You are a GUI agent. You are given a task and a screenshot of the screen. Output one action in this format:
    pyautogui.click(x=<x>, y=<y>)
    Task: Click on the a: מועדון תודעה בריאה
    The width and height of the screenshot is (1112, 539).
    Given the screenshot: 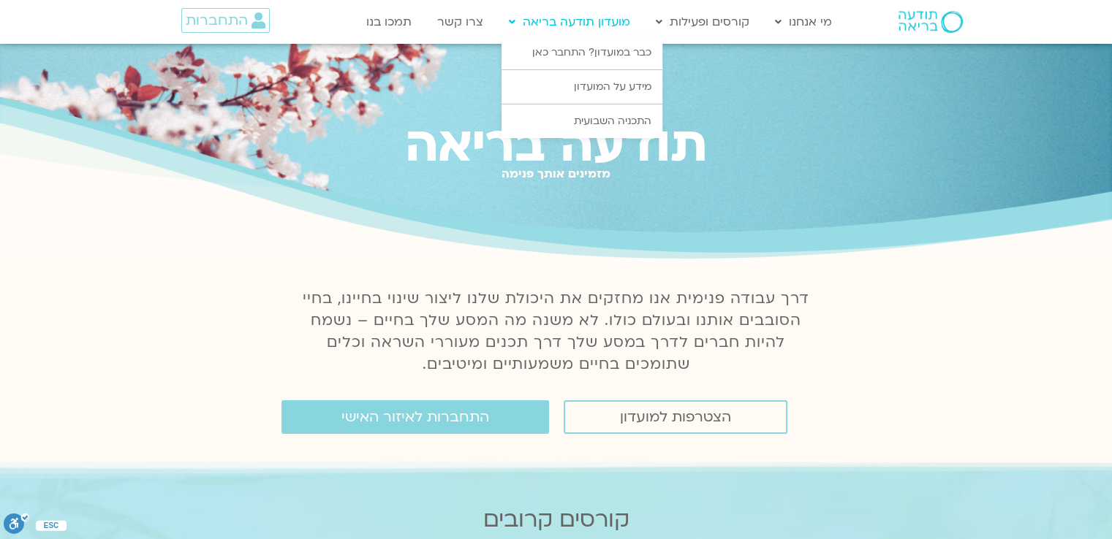 What is the action you would take?
    pyautogui.click(x=569, y=22)
    